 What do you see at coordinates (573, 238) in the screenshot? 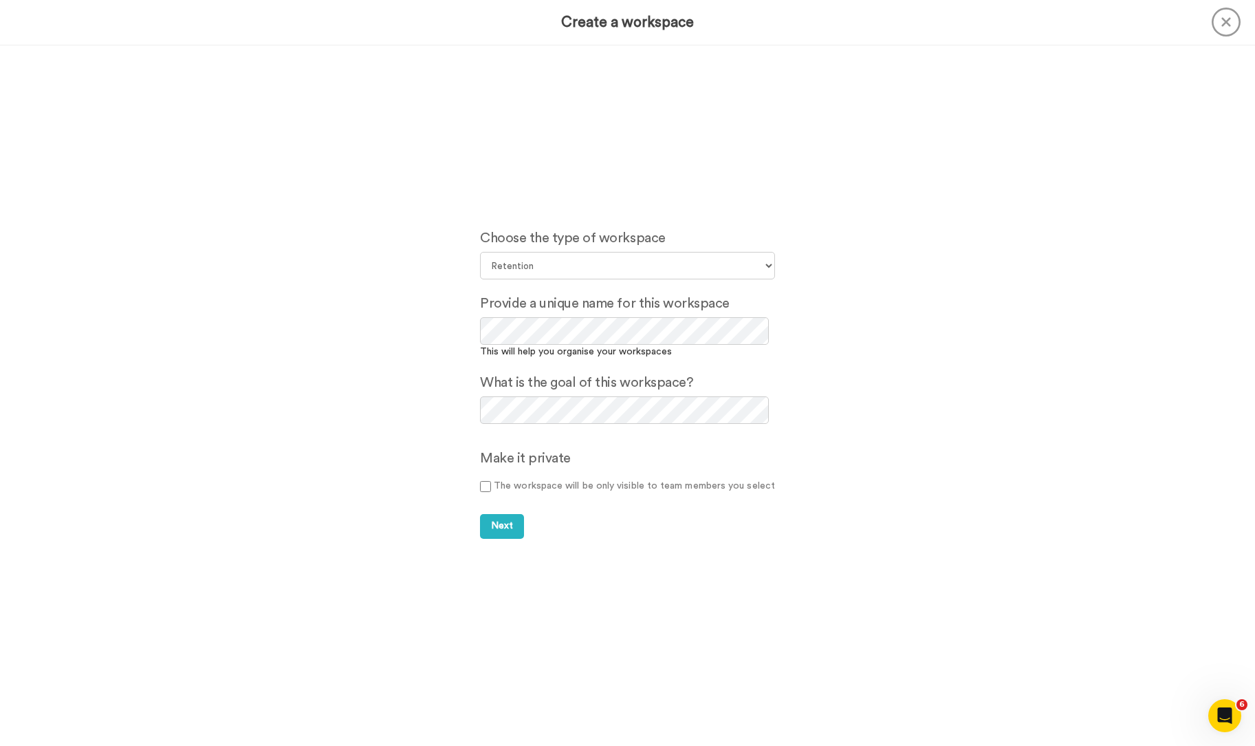
I see `label: Choose the type of workspace` at bounding box center [573, 238].